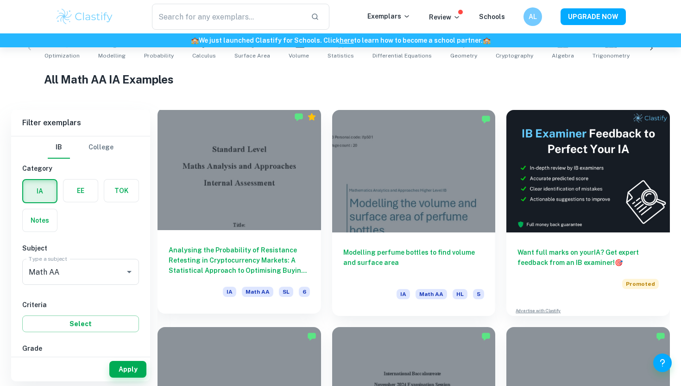  Describe the element at coordinates (588, 213) in the screenshot. I see `a: Want full marks on yourIA? Get expert feedback from an IB examiner!PromotedAdvertise with Clastify` at that location.